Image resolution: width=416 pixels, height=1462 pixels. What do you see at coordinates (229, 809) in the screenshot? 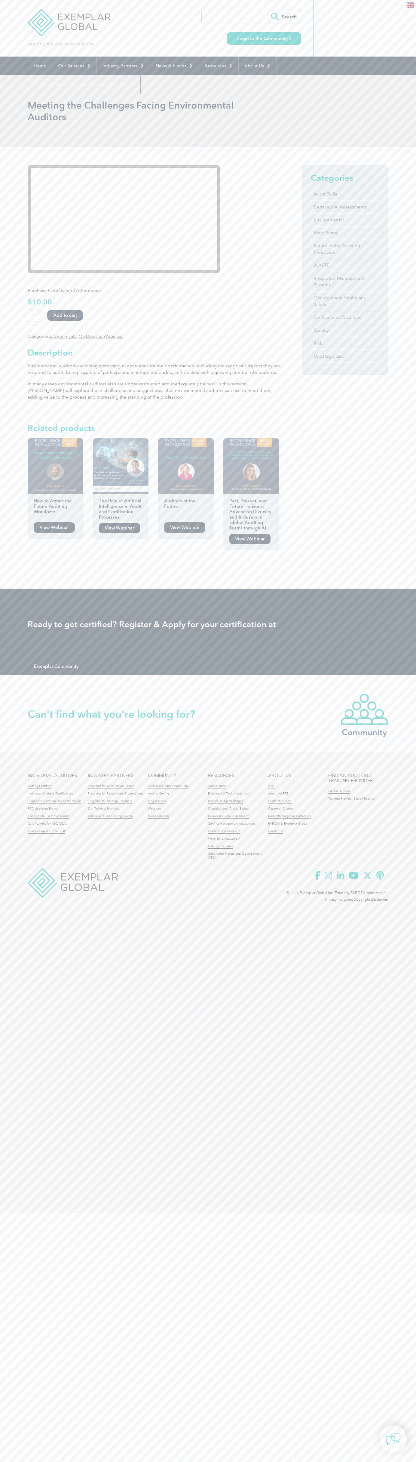
I see `a: Organizational Digital Badges` at bounding box center [229, 809].